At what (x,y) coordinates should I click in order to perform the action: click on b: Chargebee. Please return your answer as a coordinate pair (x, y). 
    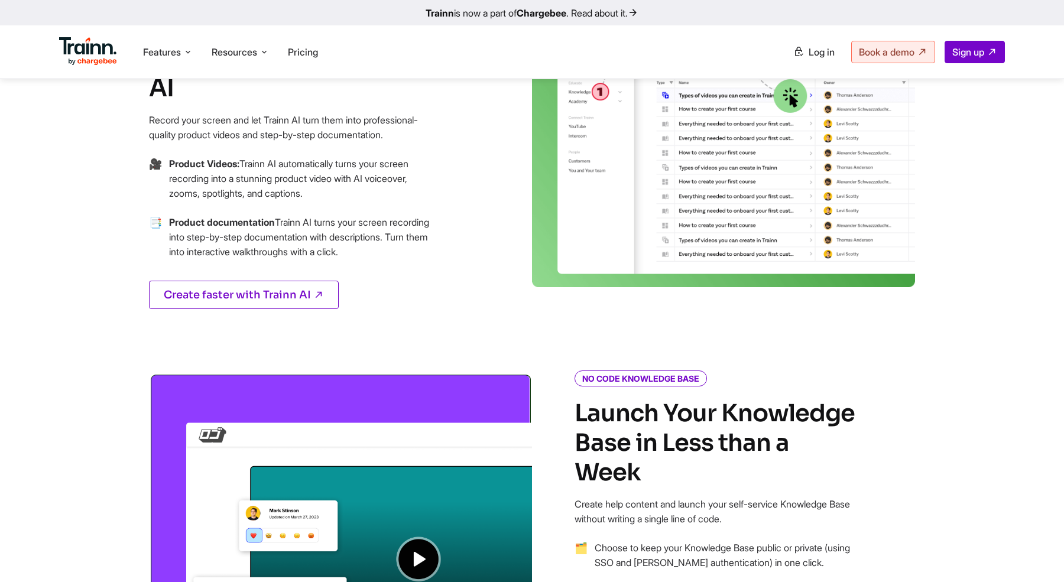
    Looking at the image, I should click on (542, 13).